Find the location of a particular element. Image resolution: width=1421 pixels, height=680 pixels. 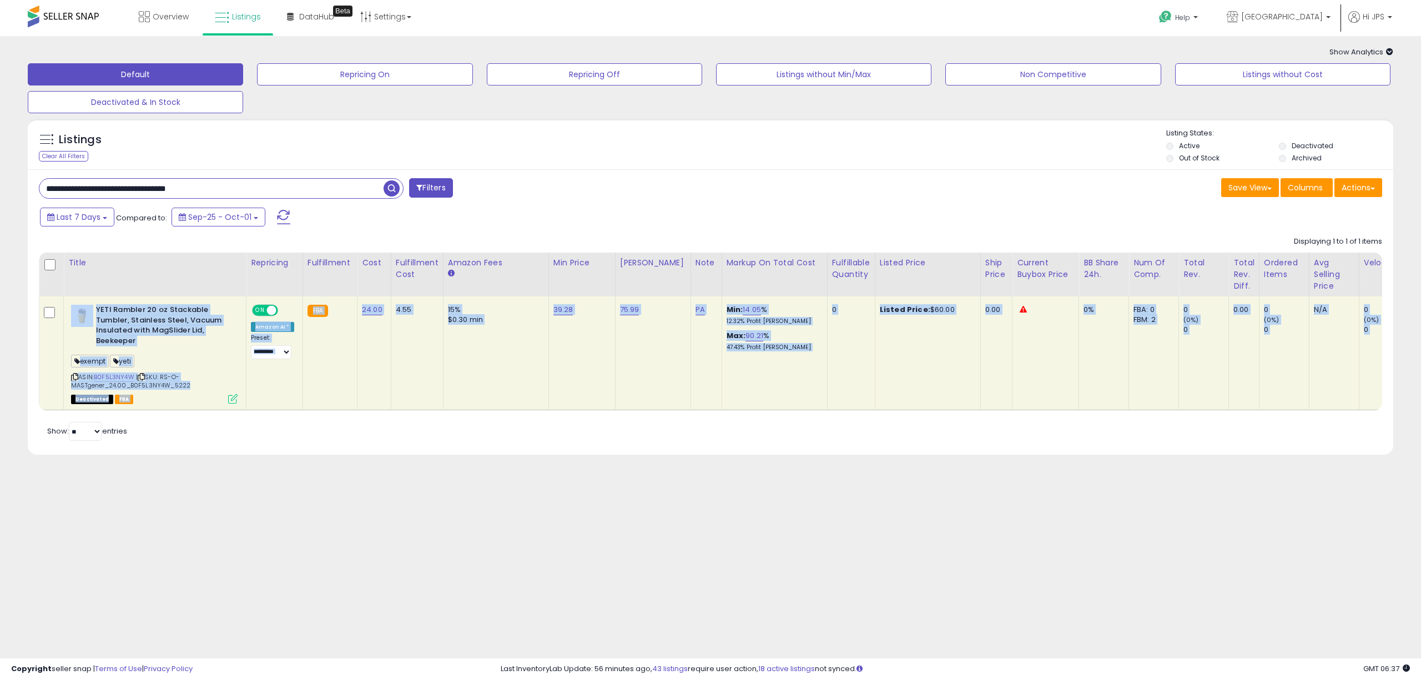

div: 0% is located at coordinates (1102, 310).